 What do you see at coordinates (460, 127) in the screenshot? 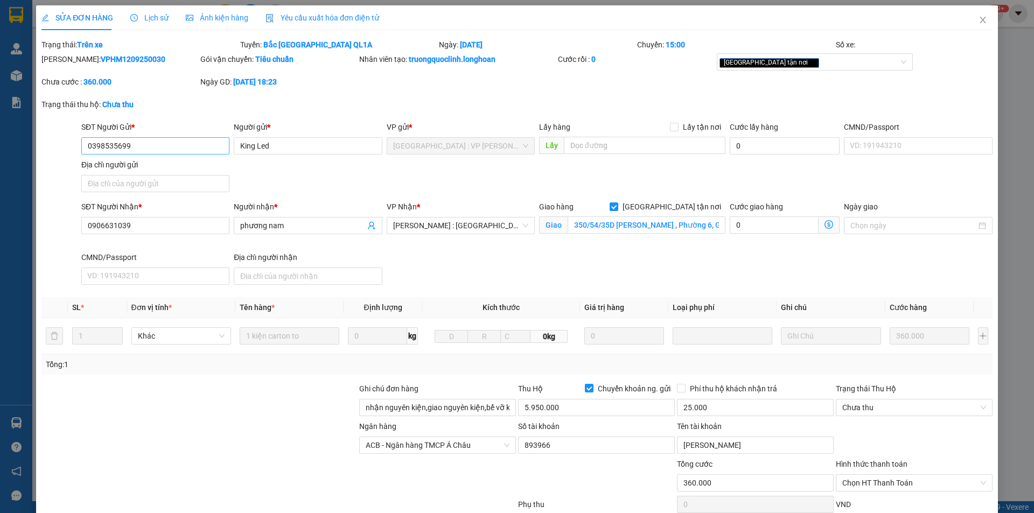
I see `div: VP gửi` at bounding box center [460, 127].